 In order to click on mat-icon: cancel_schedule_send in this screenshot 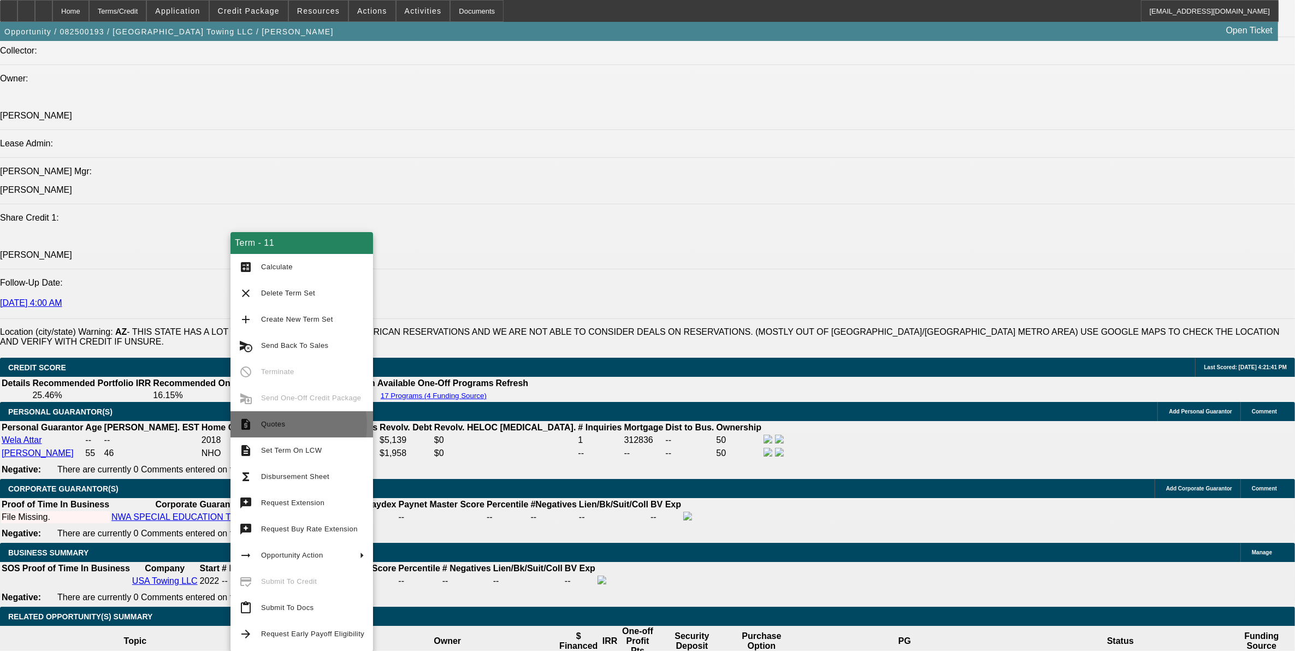, I will do `click(246, 346)`.